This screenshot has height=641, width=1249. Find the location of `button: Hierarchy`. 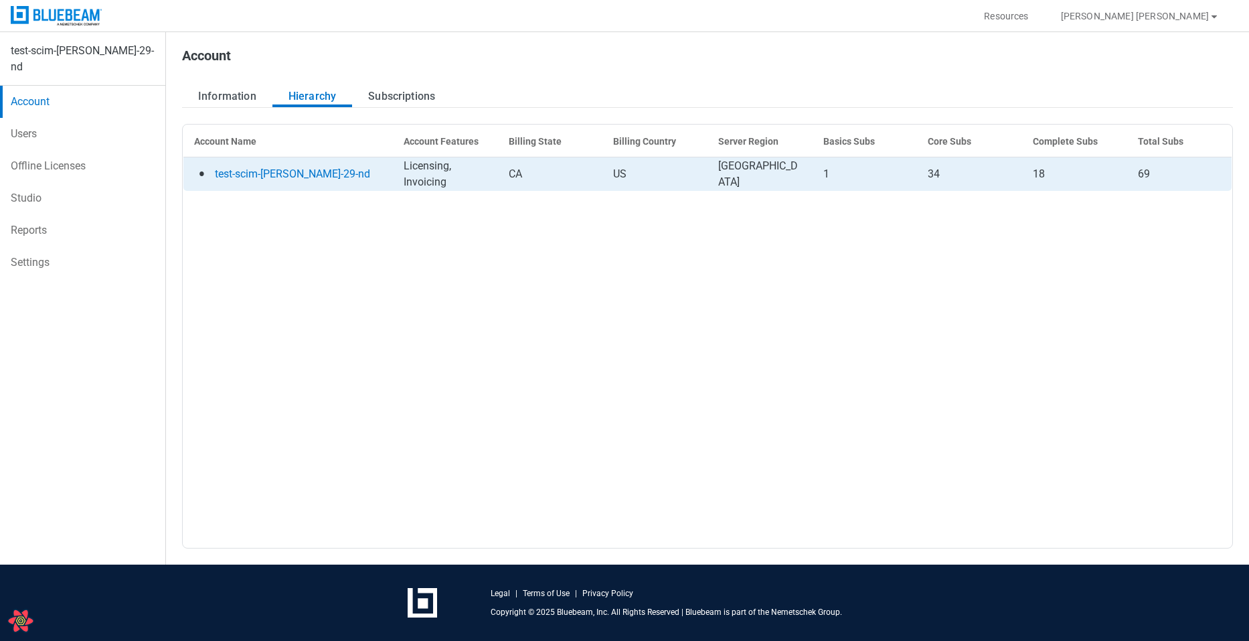

button: Hierarchy is located at coordinates (312, 96).